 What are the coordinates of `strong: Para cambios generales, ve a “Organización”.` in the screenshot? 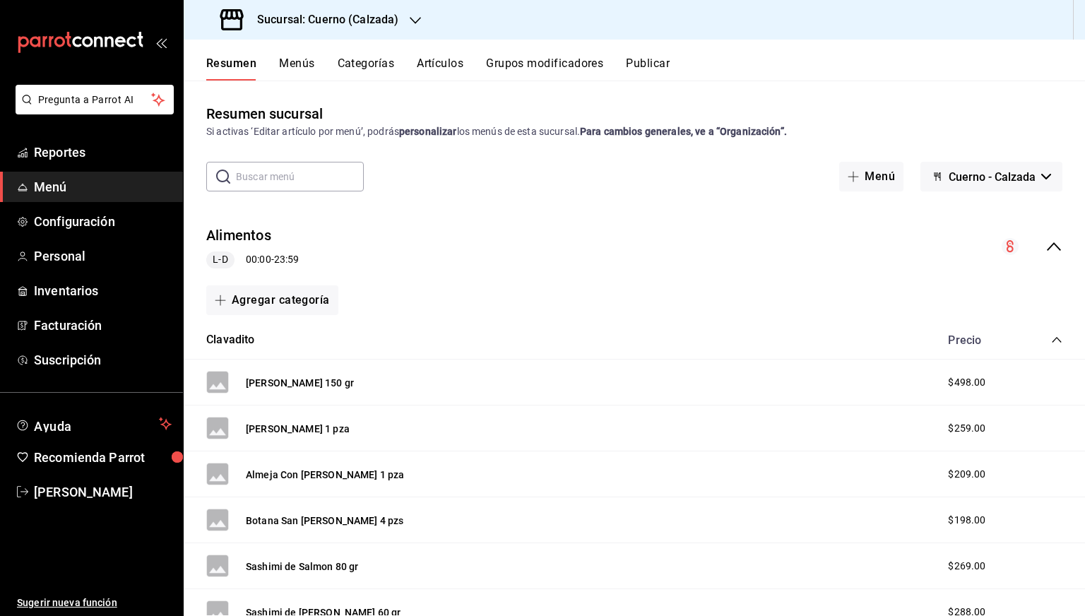 It's located at (683, 131).